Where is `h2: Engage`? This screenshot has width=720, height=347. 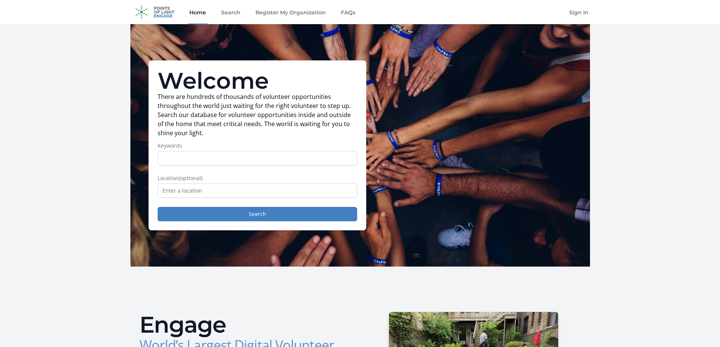 h2: Engage is located at coordinates (247, 325).